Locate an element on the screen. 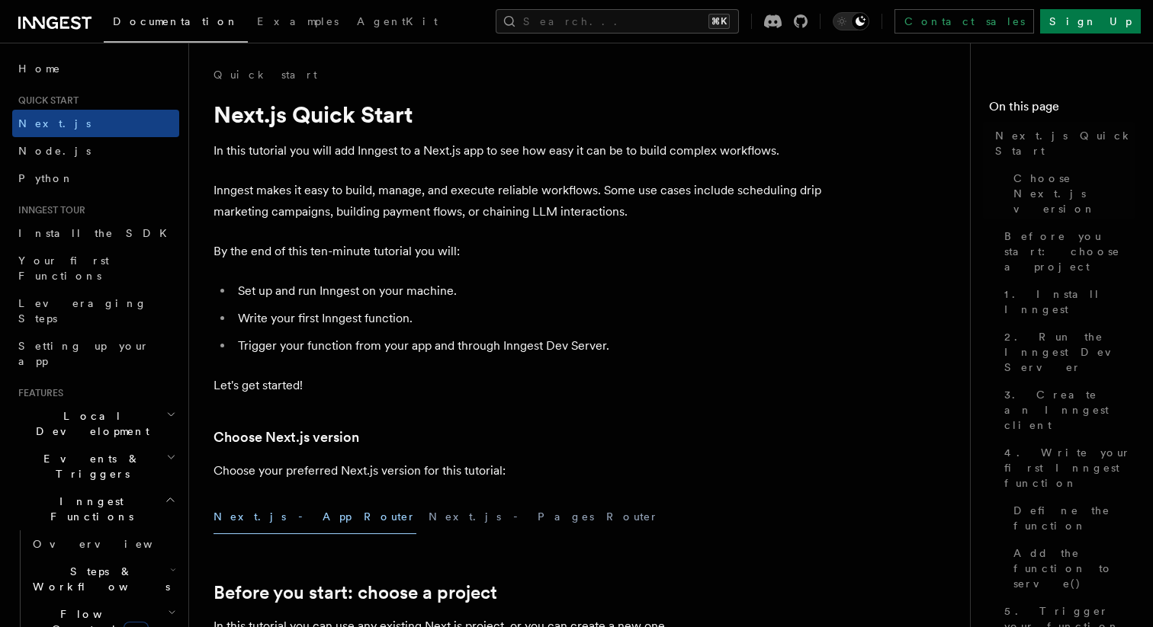 The width and height of the screenshot is (1153, 627). a: Documentation is located at coordinates (175, 24).